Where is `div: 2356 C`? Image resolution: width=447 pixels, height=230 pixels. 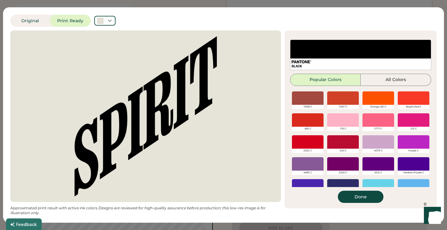
div: 2356 C is located at coordinates (343, 172).